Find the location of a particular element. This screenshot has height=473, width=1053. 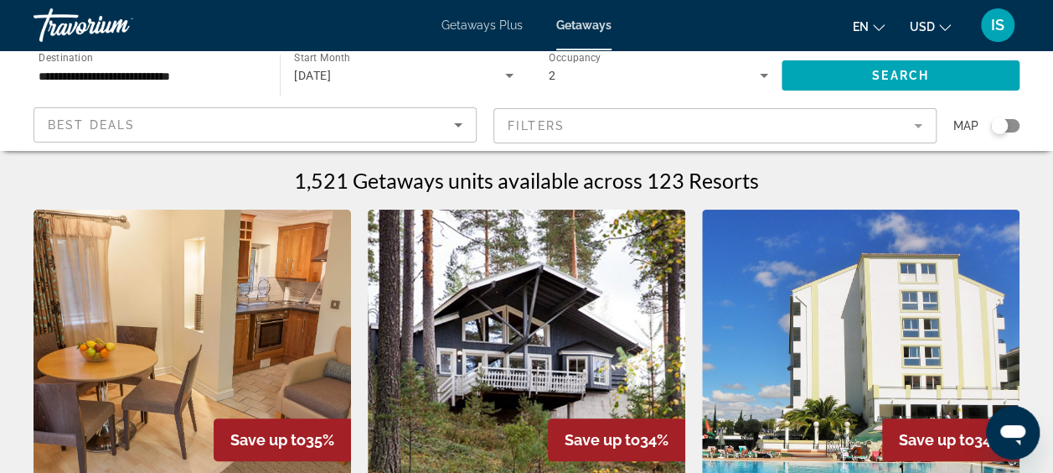

span: USD is located at coordinates (923, 27).